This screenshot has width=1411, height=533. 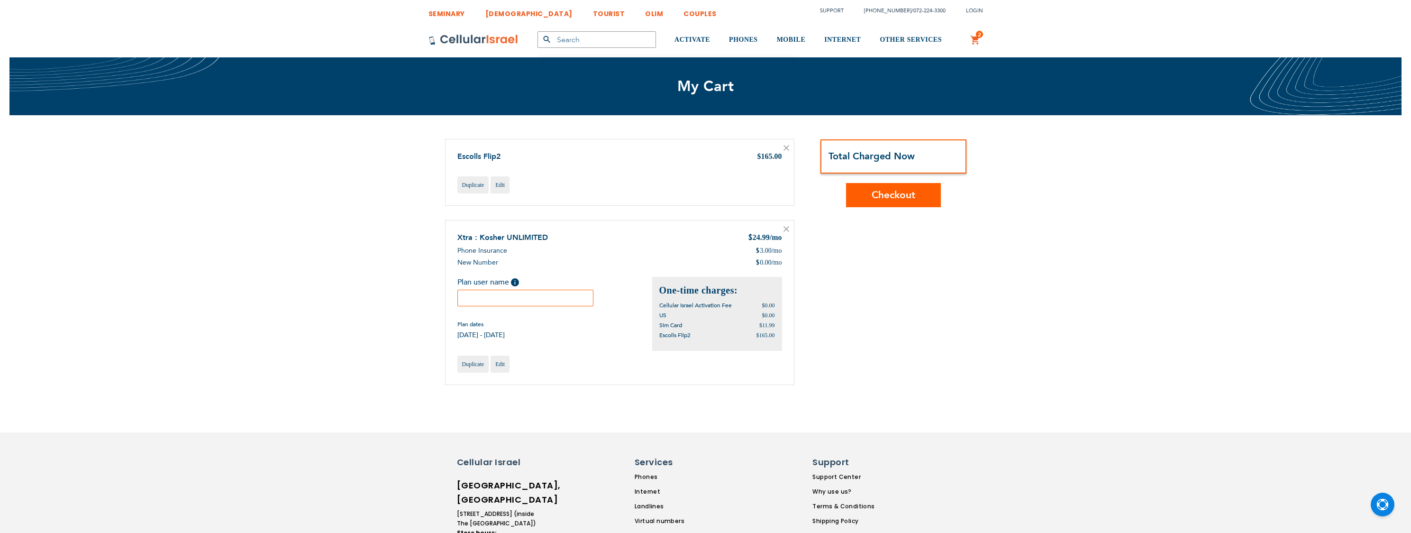 What do you see at coordinates (706, 86) in the screenshot?
I see `span: My Cart` at bounding box center [706, 86].